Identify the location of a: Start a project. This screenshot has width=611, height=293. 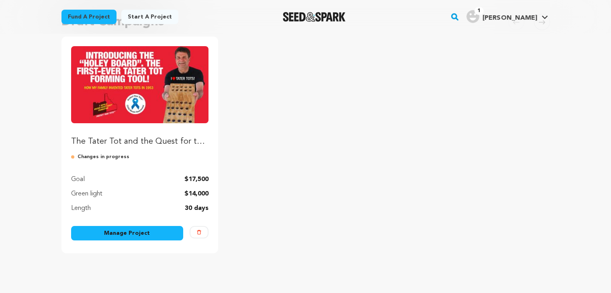
(150, 17).